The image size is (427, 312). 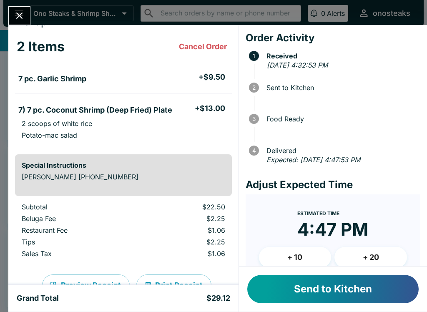 What do you see at coordinates (254, 88) in the screenshot?
I see `text: 2` at bounding box center [254, 88].